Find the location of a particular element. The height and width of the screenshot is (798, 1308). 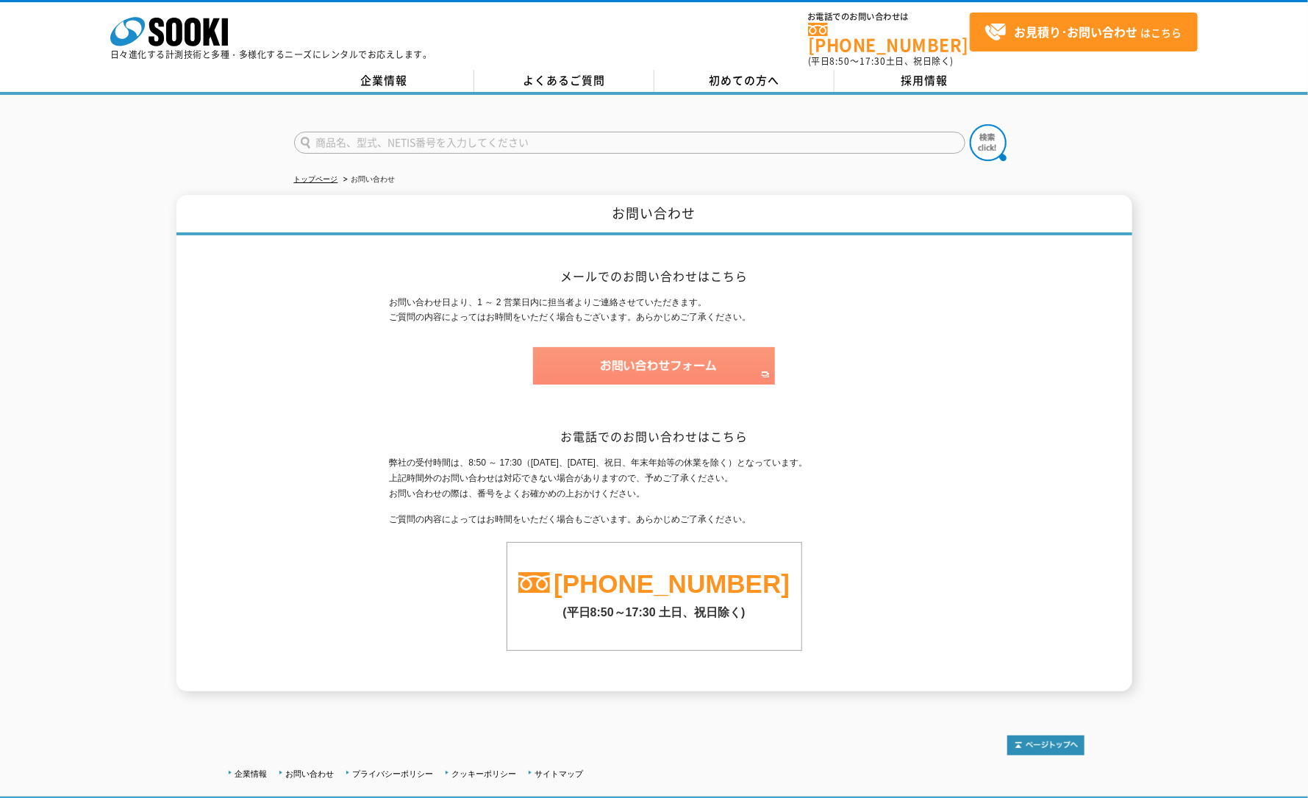

span: 初めての方へ is located at coordinates (744, 80).